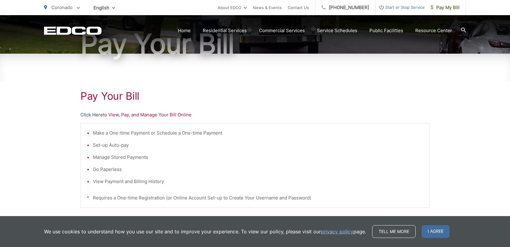  I want to click on a: Resource Center, so click(433, 31).